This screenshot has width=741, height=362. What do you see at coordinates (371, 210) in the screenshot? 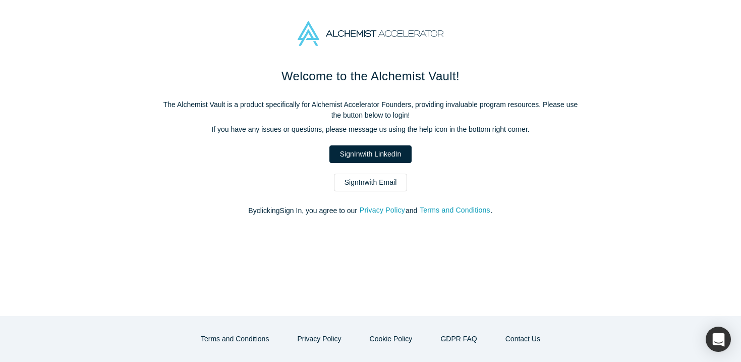
I see `p: By clicking Sign In , you agree to our and .` at bounding box center [371, 210].